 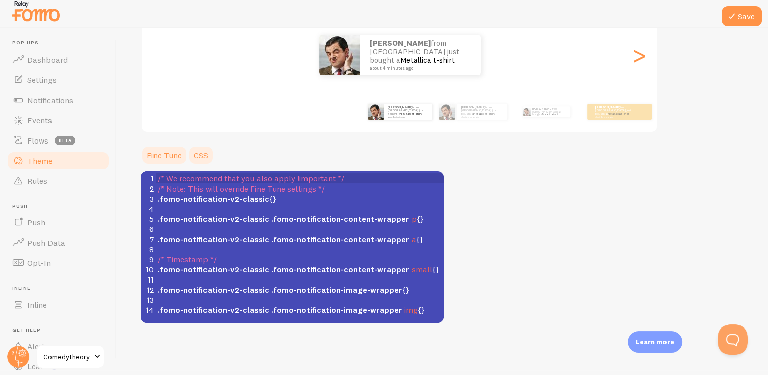 What do you see at coordinates (411, 310) in the screenshot?
I see `span: img` at bounding box center [411, 310].